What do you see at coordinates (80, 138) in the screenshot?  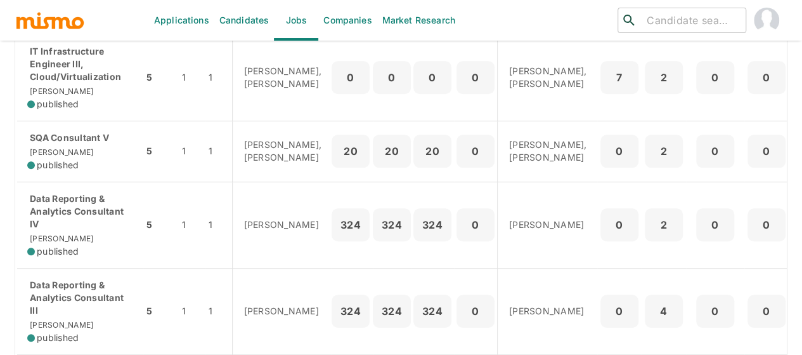 I see `p: SQA Consultant V` at bounding box center [80, 138].